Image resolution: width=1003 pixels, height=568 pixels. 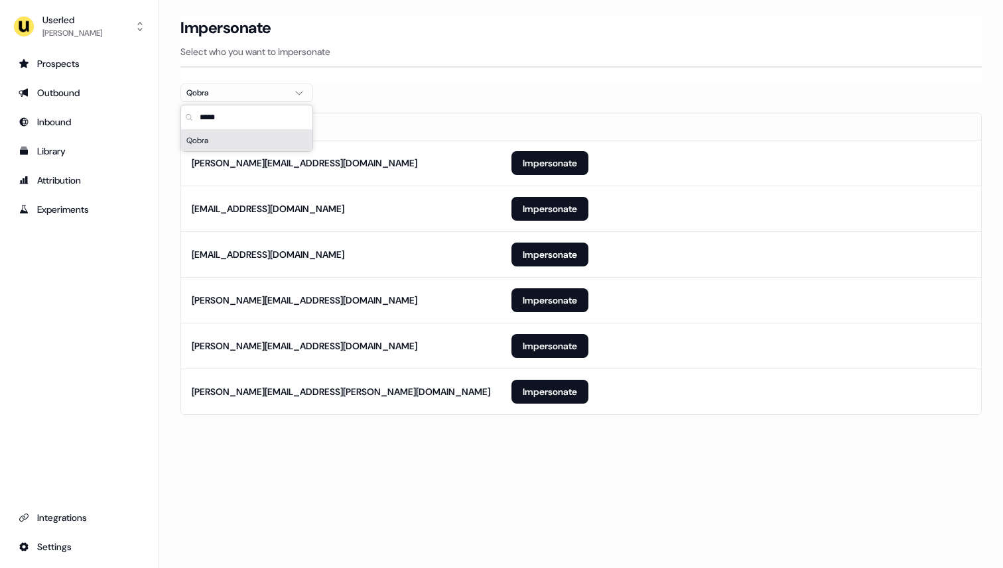 What do you see at coordinates (79, 151) in the screenshot?
I see `a: Go to templates` at bounding box center [79, 151].